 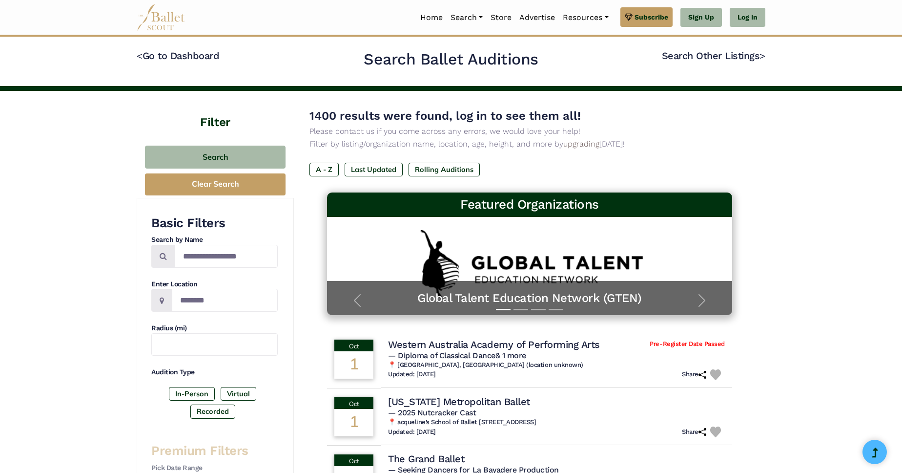 What do you see at coordinates (373, 169) in the screenshot?
I see `label: Last Updated` at bounding box center [373, 169].